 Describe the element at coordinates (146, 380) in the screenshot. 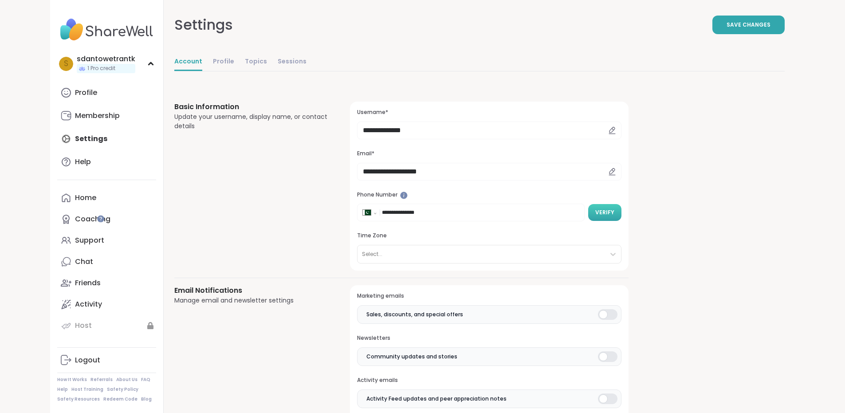

I see `a: FAQ` at that location.